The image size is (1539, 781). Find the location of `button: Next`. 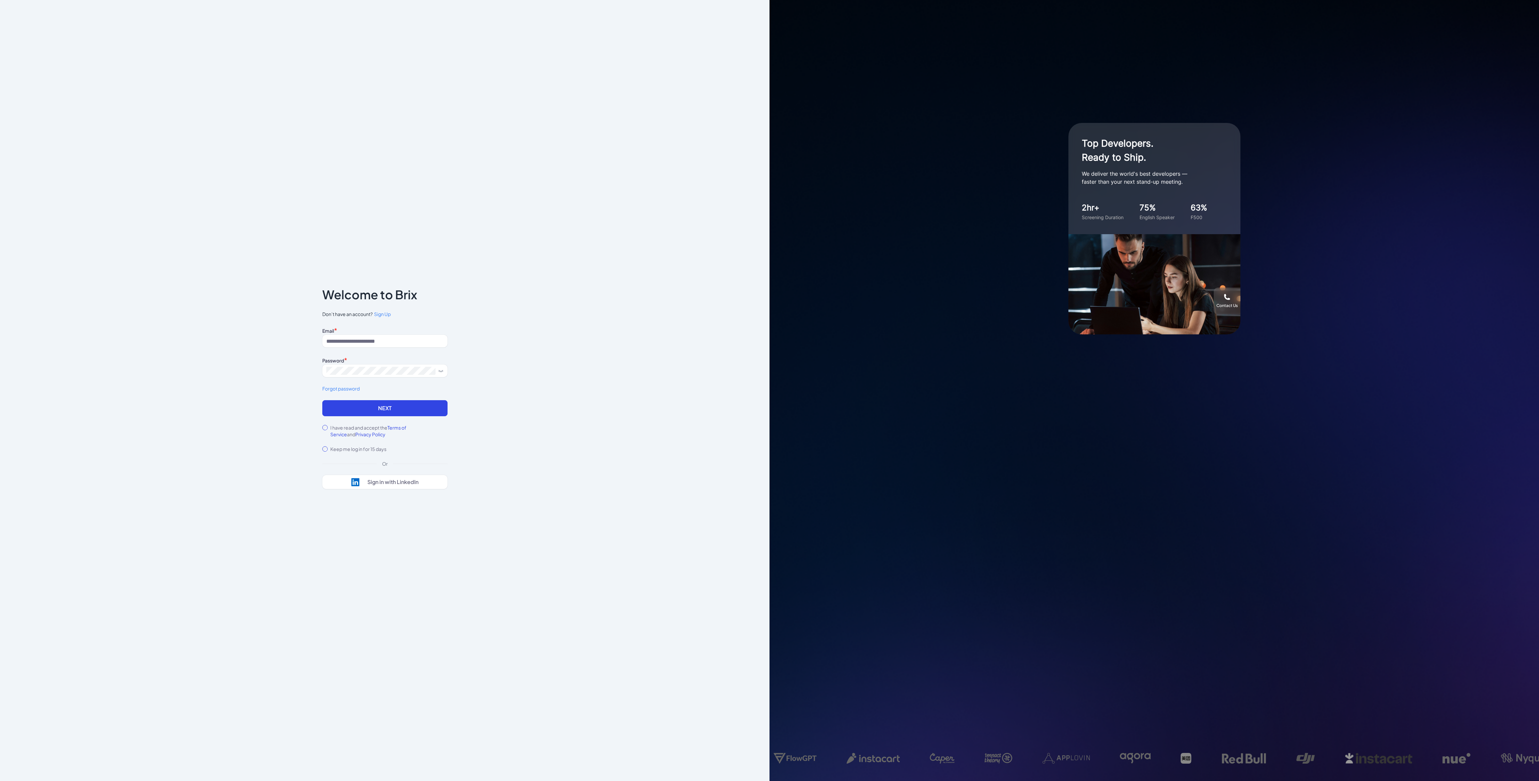

button: Next is located at coordinates (385, 408).